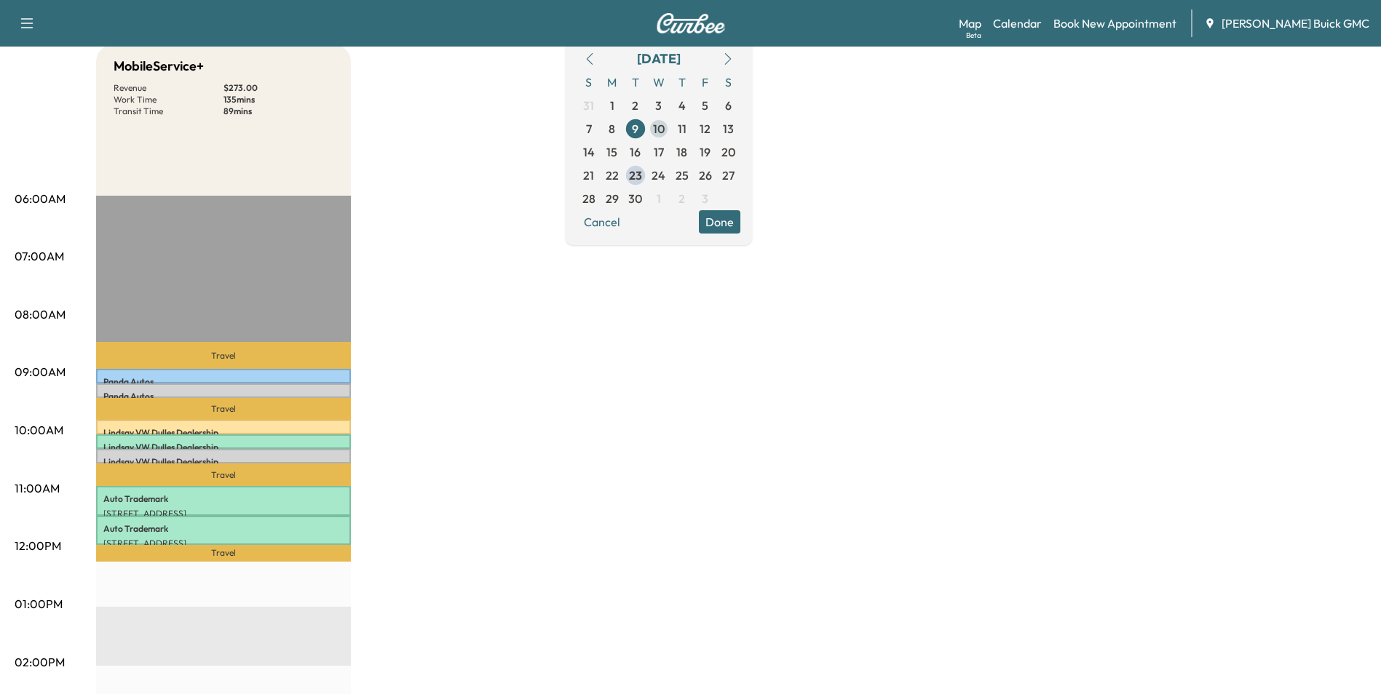 The image size is (1381, 694). What do you see at coordinates (705, 106) in the screenshot?
I see `span: 5` at bounding box center [705, 106].